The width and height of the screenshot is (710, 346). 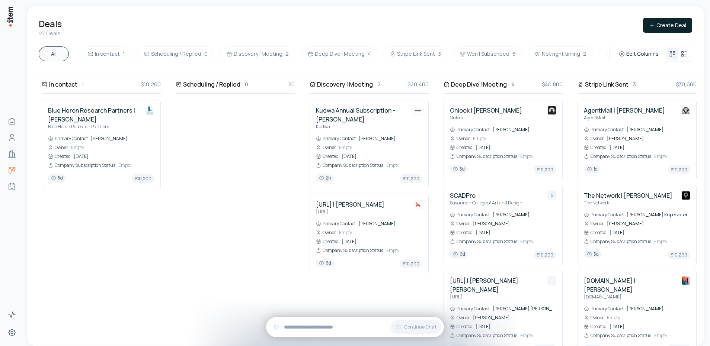 I want to click on a: Deals, so click(x=12, y=170).